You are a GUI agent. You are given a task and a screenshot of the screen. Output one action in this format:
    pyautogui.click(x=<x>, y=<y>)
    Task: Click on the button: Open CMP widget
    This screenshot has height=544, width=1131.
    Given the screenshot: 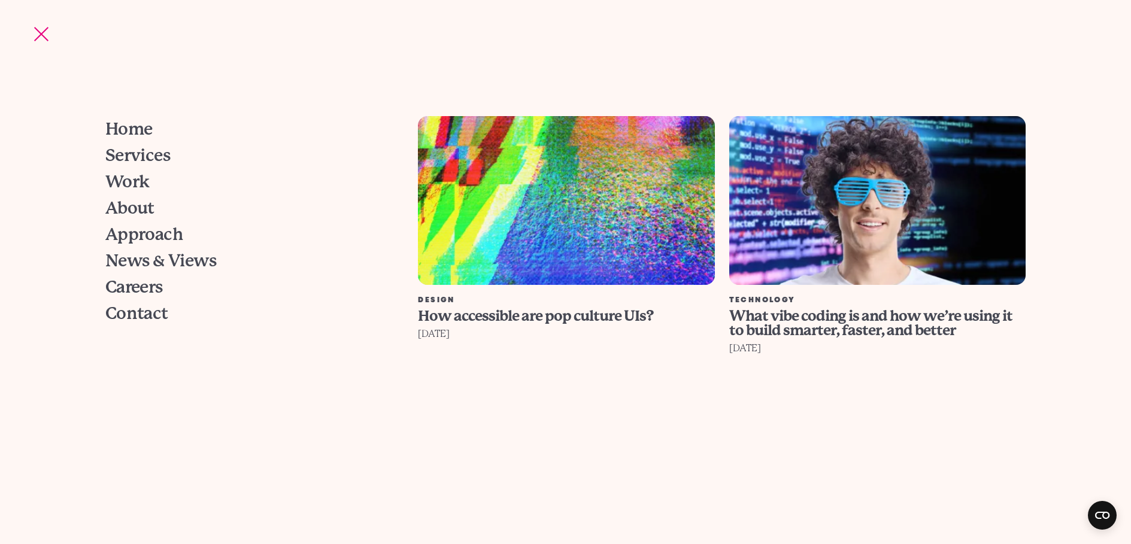 What is the action you would take?
    pyautogui.click(x=1102, y=515)
    